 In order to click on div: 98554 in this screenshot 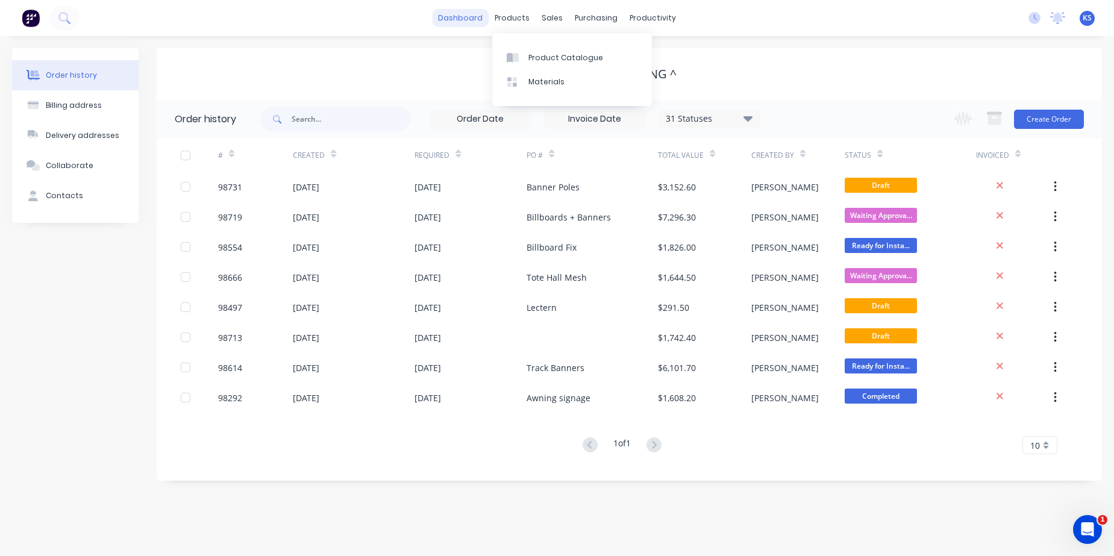, I will do `click(230, 247)`.